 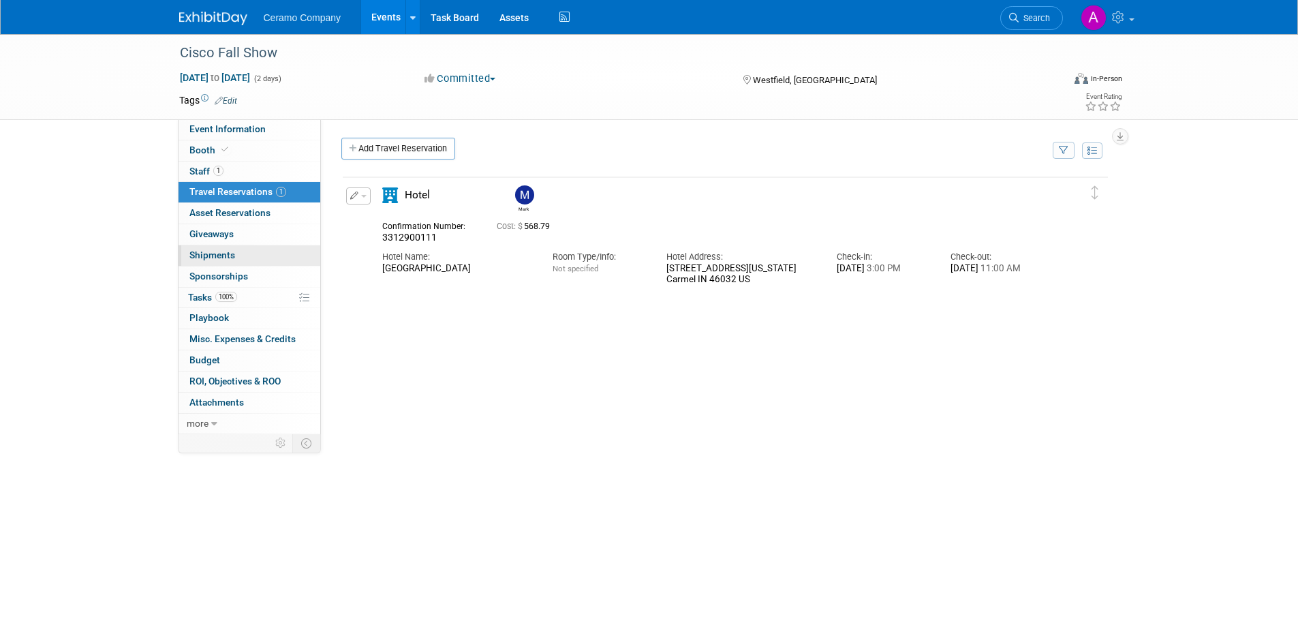 What do you see at coordinates (1106, 78) in the screenshot?
I see `div: In-Person` at bounding box center [1106, 78].